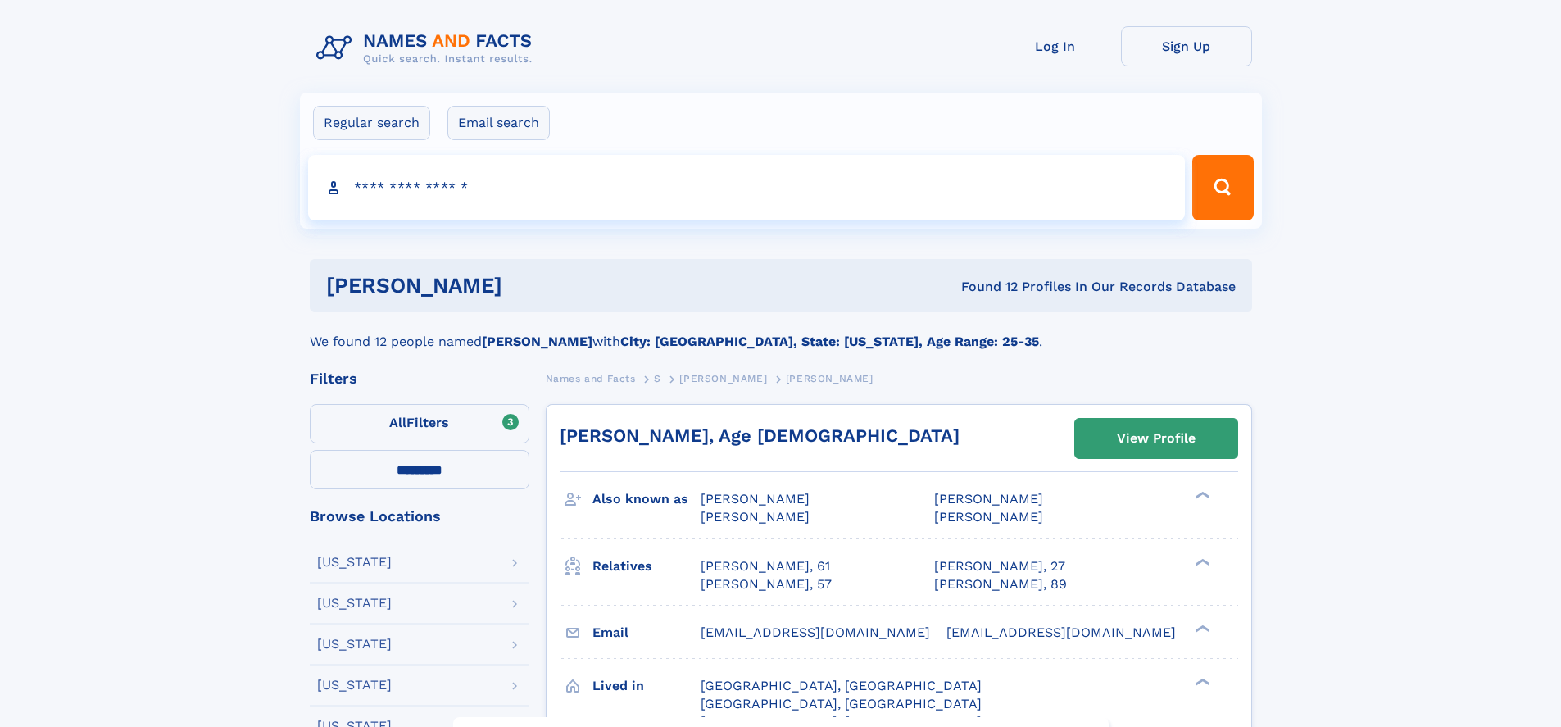 The width and height of the screenshot is (1561, 727). What do you see at coordinates (647, 686) in the screenshot?
I see `h3: Lived in` at bounding box center [647, 686].